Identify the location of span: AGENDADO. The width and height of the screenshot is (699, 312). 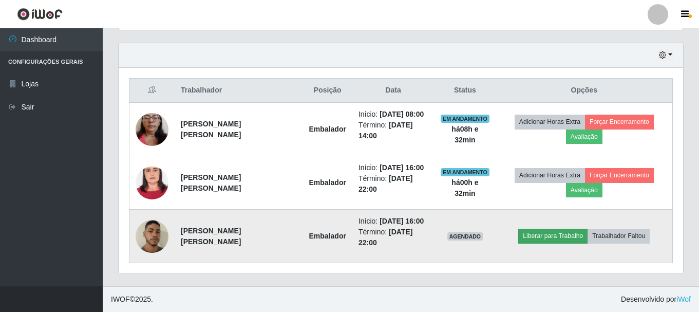
(465, 236).